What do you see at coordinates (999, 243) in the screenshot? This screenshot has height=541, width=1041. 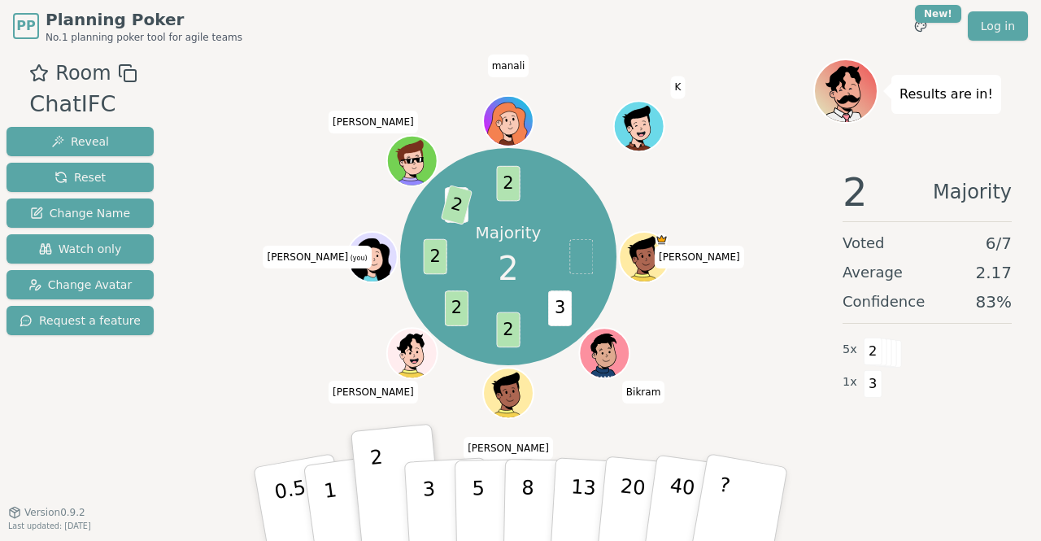 I see `span: 6 / 7` at bounding box center [999, 243].